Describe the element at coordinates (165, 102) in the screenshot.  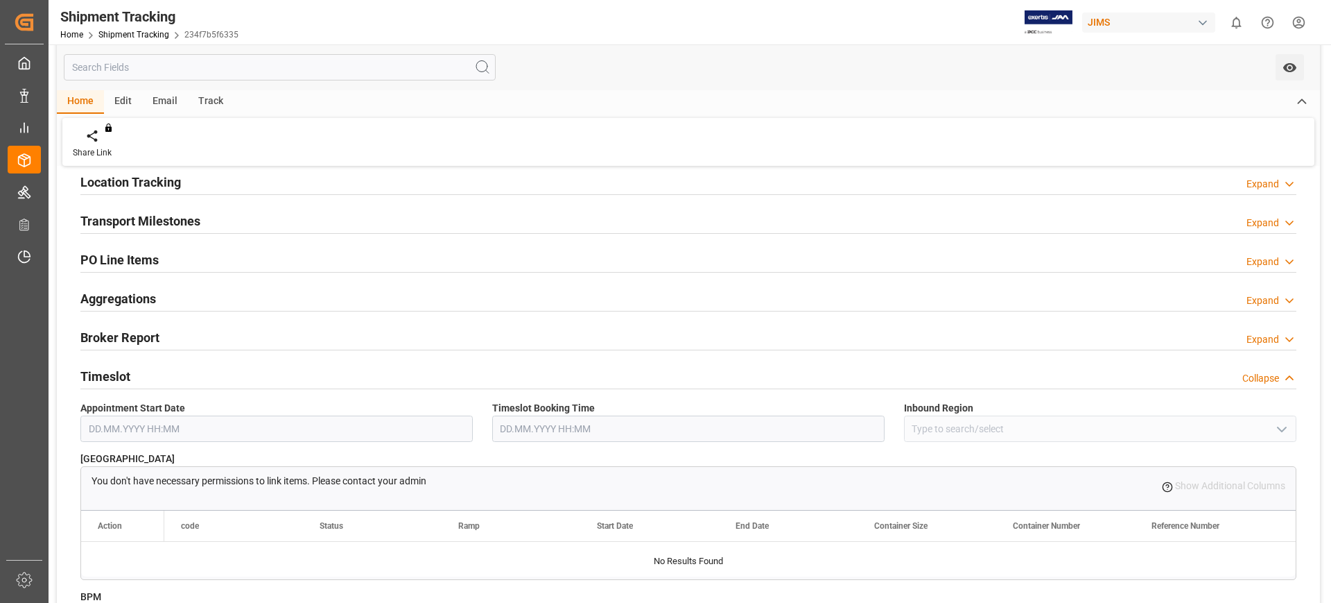
I see `div: Email` at that location.